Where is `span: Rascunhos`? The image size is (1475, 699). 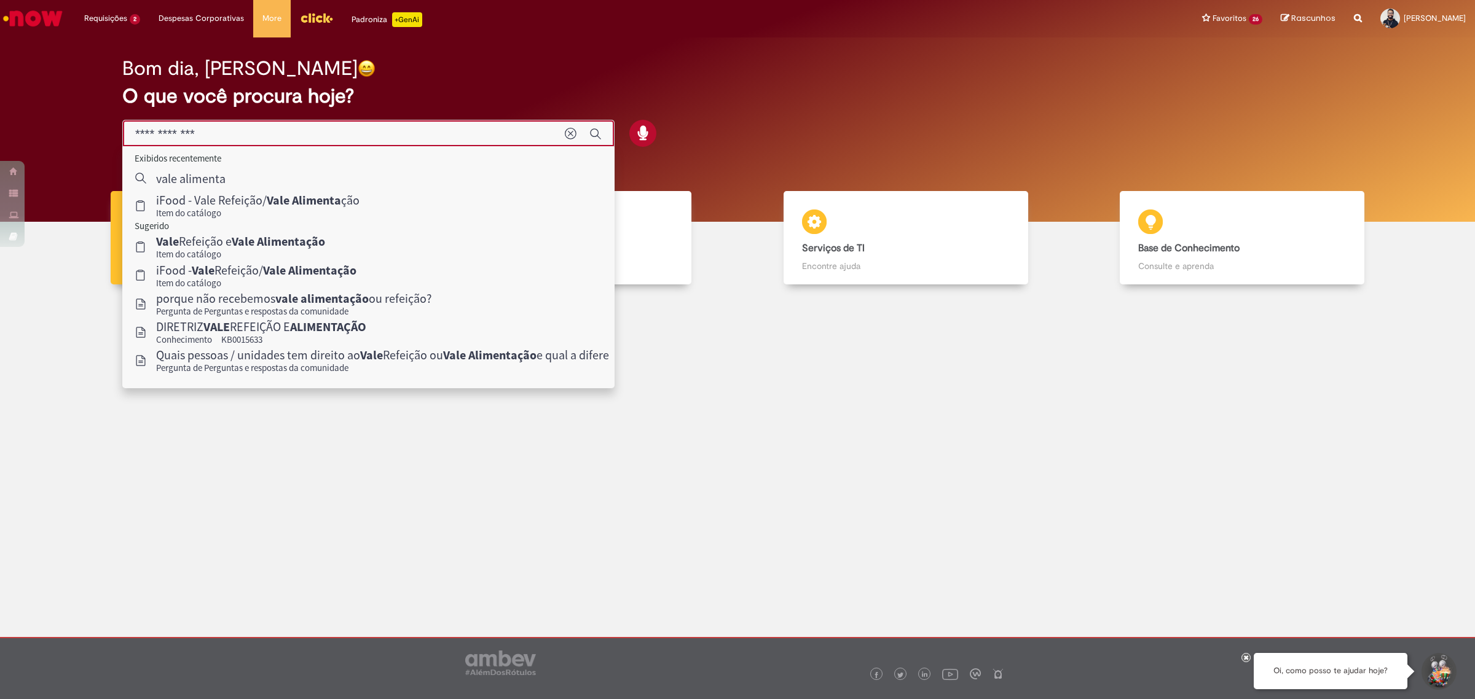 span: Rascunhos is located at coordinates (1313, 18).